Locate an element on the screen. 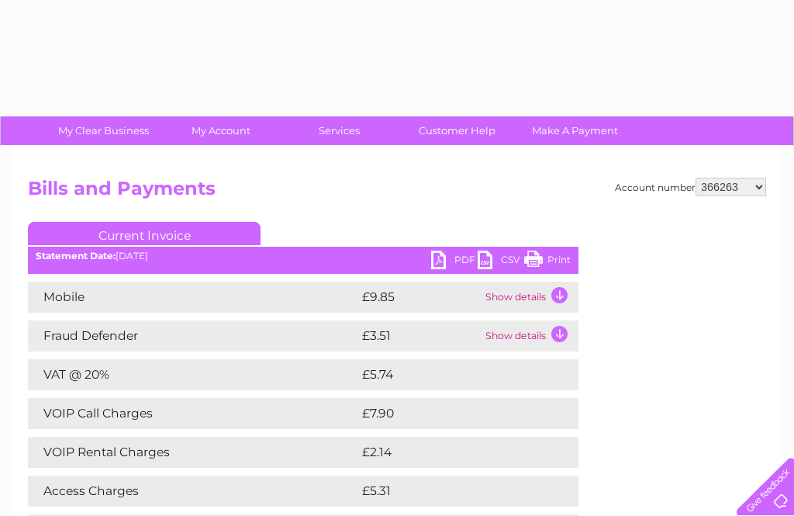 The height and width of the screenshot is (516, 794). a: Services is located at coordinates (339, 130).